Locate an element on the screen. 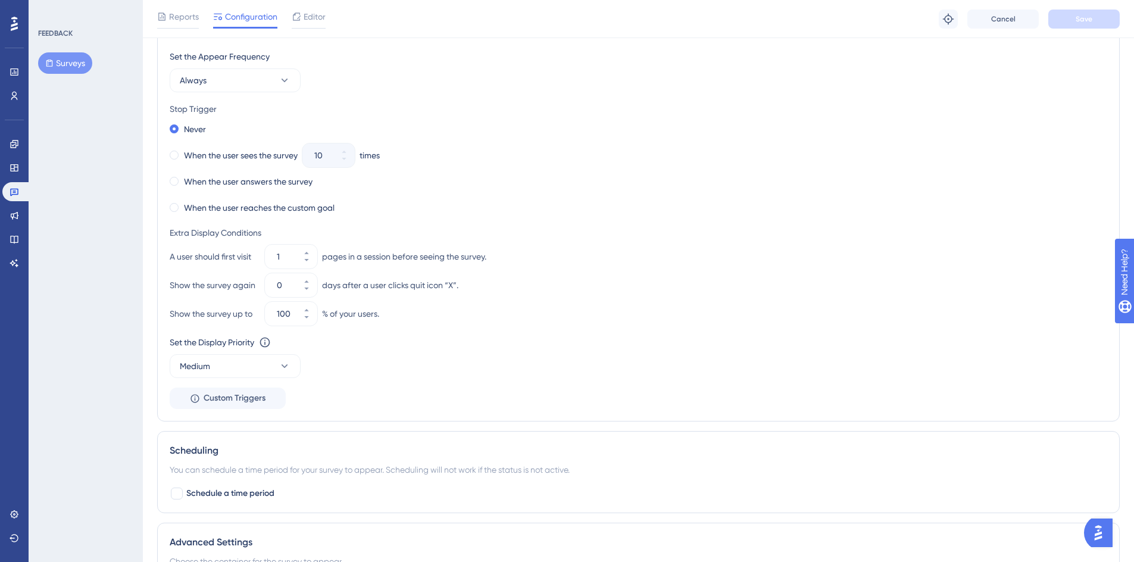 The height and width of the screenshot is (562, 1134). button: Custom Triggers is located at coordinates (227, 398).